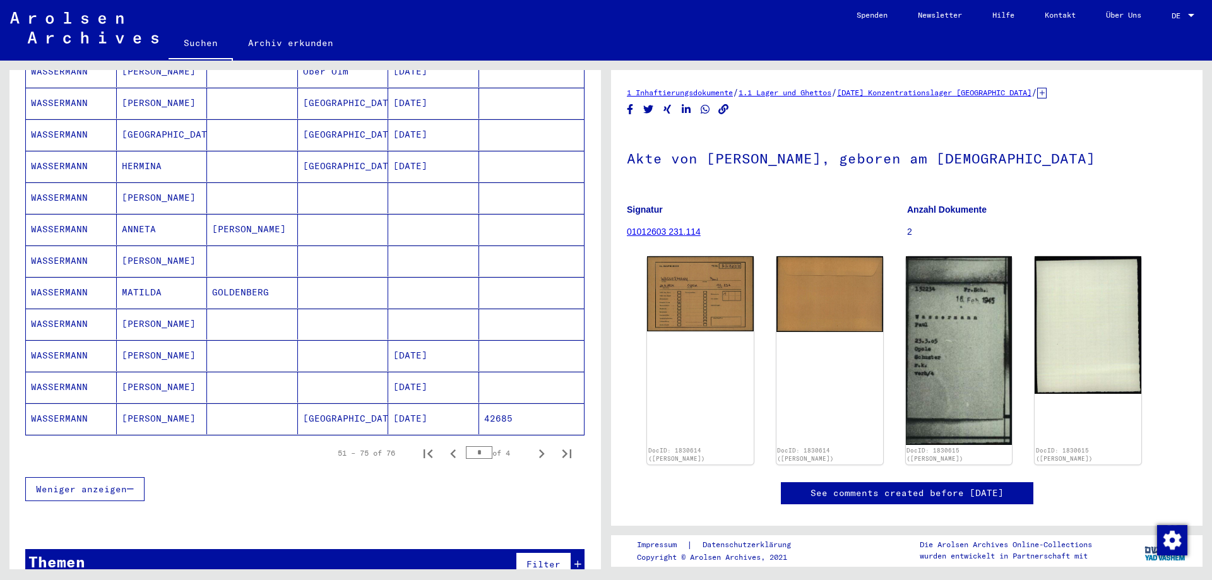 The height and width of the screenshot is (580, 1212). Describe the element at coordinates (1165, 551) in the screenshot. I see `img: yv_logo.png` at that location.